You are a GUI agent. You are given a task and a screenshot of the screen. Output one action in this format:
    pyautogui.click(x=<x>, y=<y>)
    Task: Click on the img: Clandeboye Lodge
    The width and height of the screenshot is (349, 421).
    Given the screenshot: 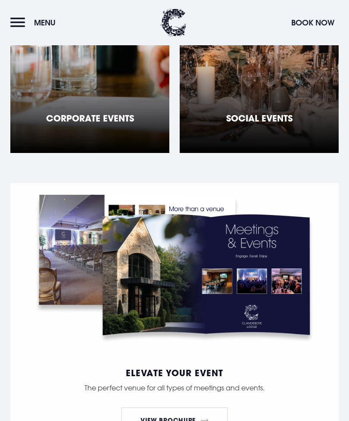 What is the action you would take?
    pyautogui.click(x=174, y=22)
    